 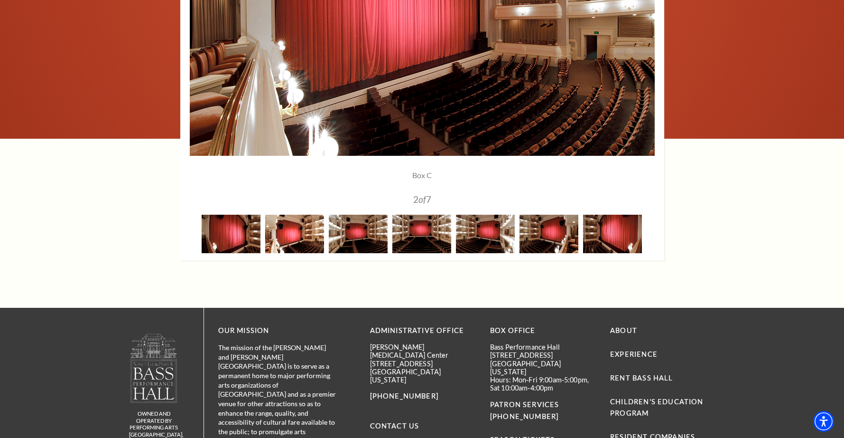 What do you see at coordinates (657, 407) in the screenshot?
I see `a: Children's Education Program` at bounding box center [657, 407].